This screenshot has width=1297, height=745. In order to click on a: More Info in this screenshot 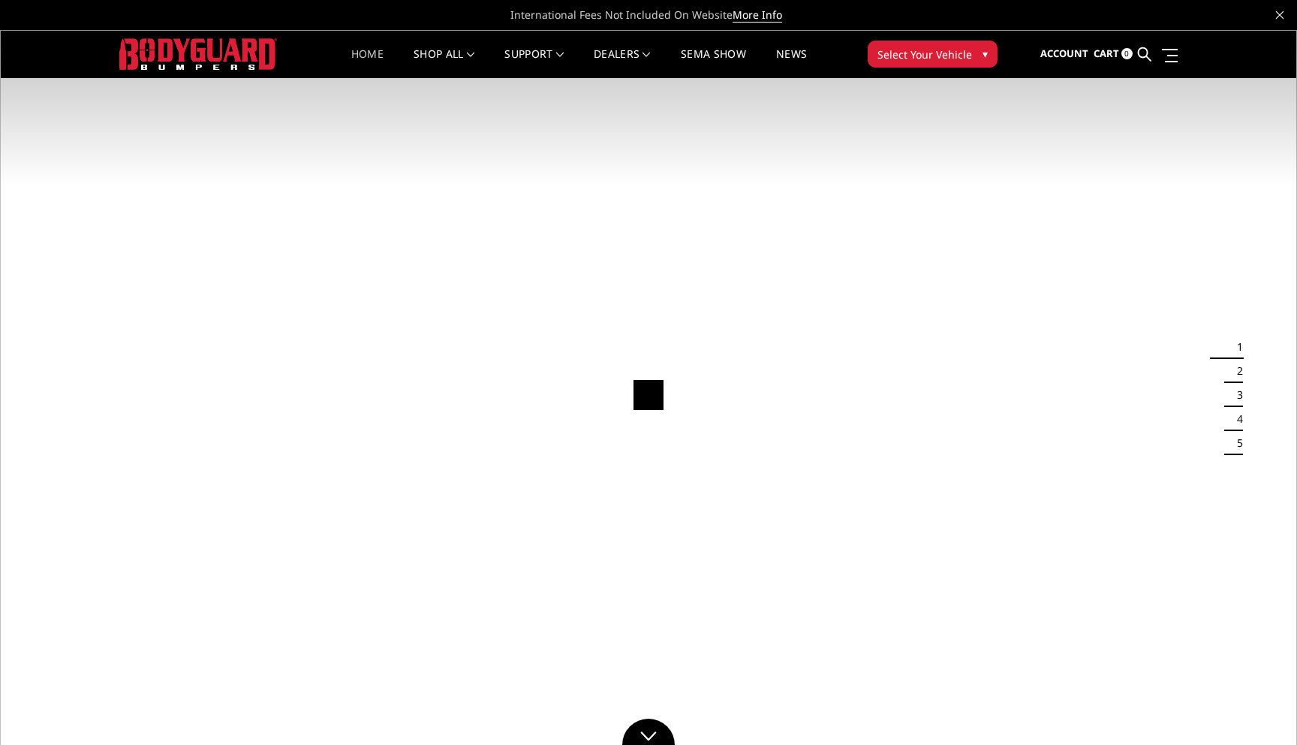, I will do `click(757, 15)`.